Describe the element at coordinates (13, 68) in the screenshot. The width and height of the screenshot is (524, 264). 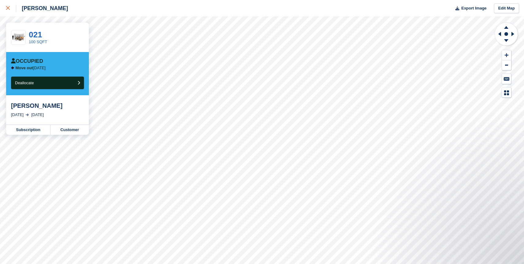
I see `img: arrow-left-icn-90495f2de72eb5bd0bd1c3c35deca35cc13f817d75bef06ecd7c0b315636ce7e.svg` at that location.